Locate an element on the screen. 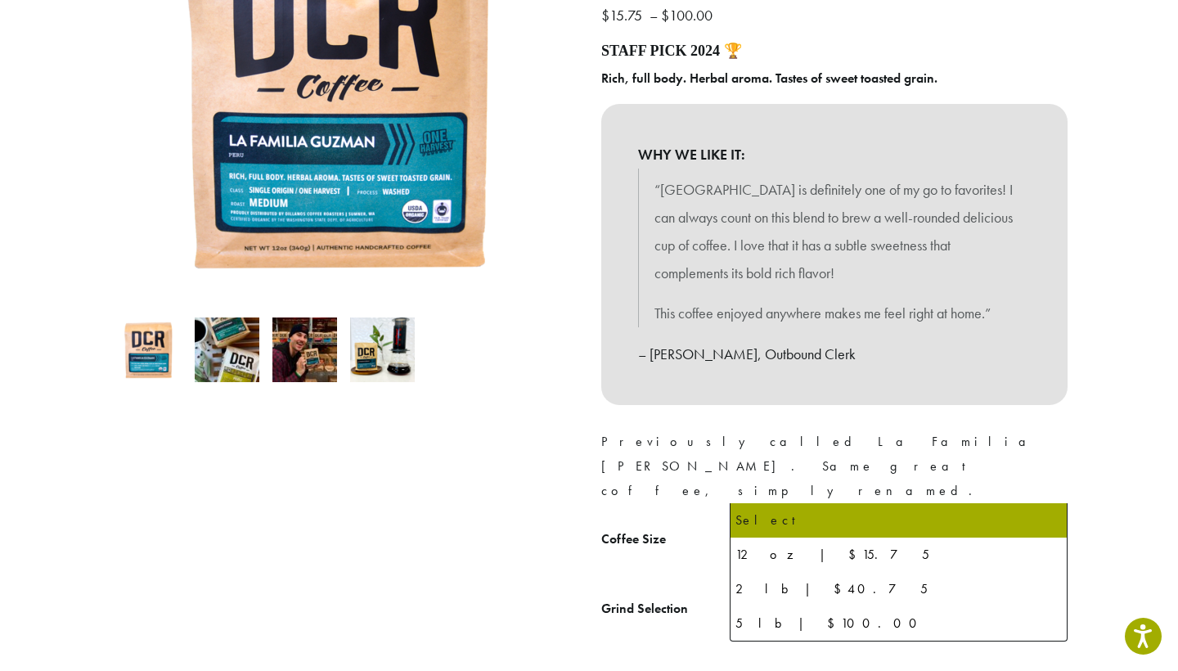 The height and width of the screenshot is (671, 1178). p: This coffee enjoyed anywhere makes me feel right at home.” is located at coordinates (834, 313).